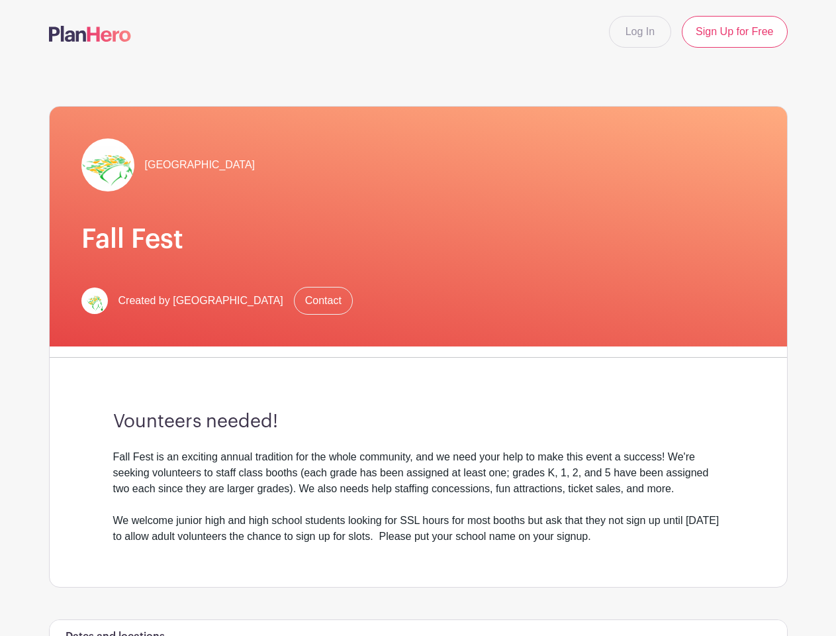 The height and width of the screenshot is (636, 836). Describe the element at coordinates (90, 34) in the screenshot. I see `img: logo-507f7623f17ff9eddc593b1ce0a138ce2505c220e1c5a4e2b4648c50719b7d32.svg` at that location.